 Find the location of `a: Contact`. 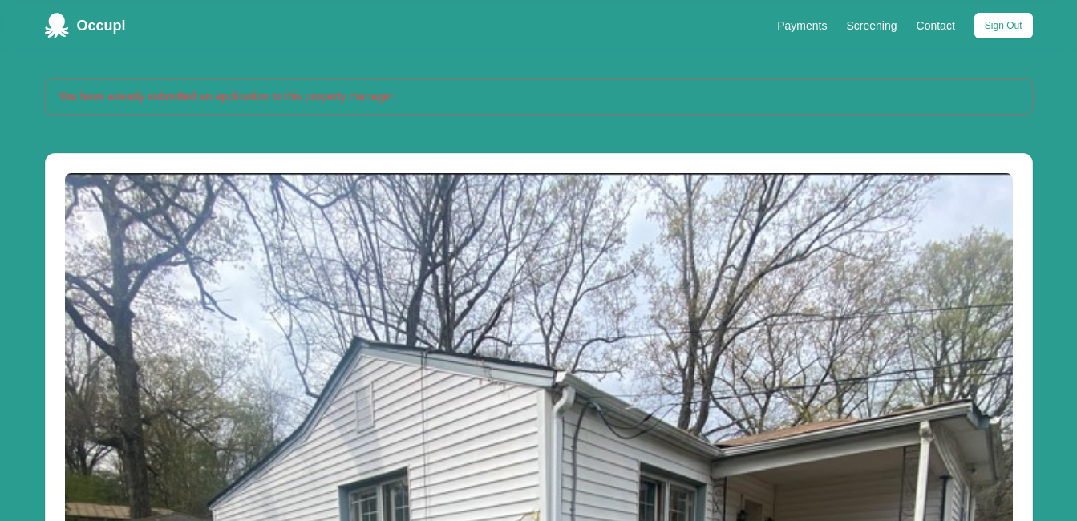

a: Contact is located at coordinates (936, 26).